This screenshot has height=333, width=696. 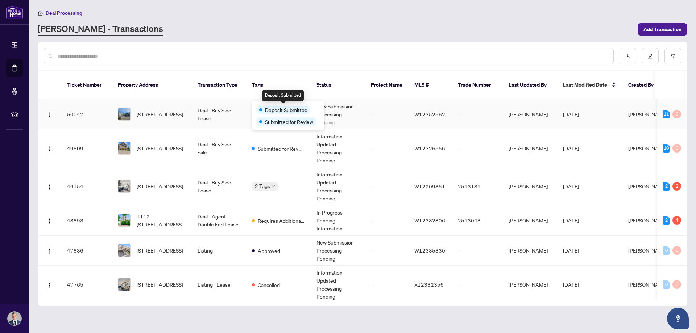 What do you see at coordinates (677, 221) in the screenshot?
I see `div: 4` at bounding box center [677, 221].